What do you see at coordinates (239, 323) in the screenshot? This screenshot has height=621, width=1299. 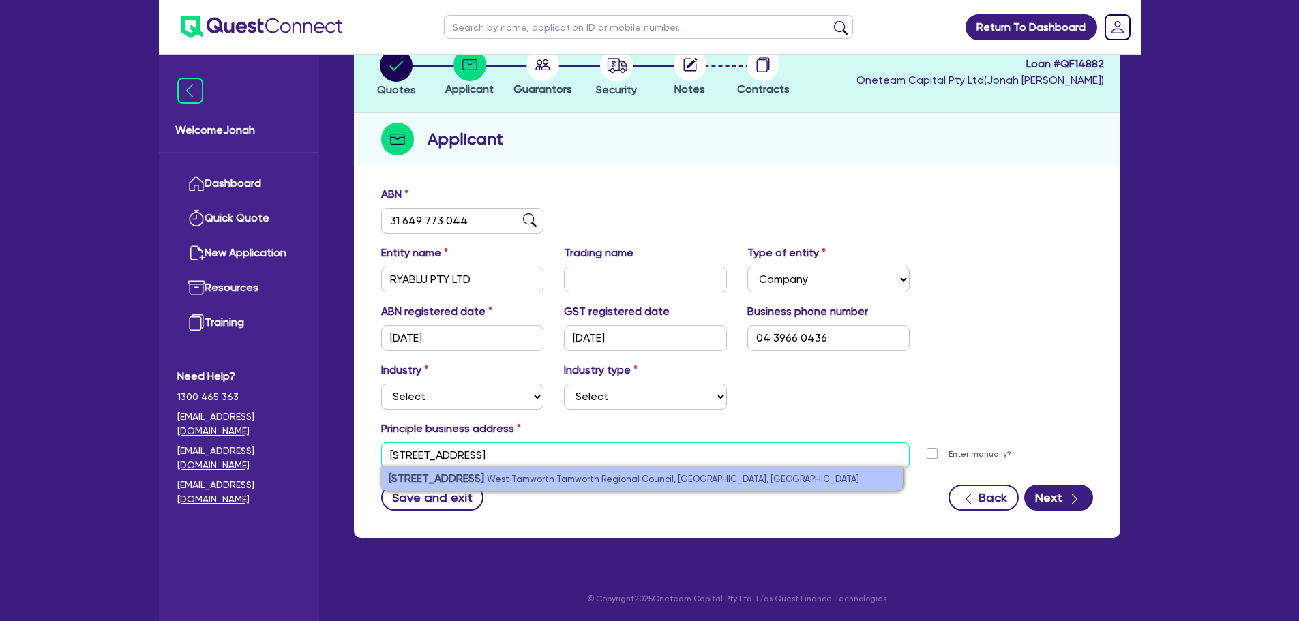 I see `a: Training` at bounding box center [239, 323].